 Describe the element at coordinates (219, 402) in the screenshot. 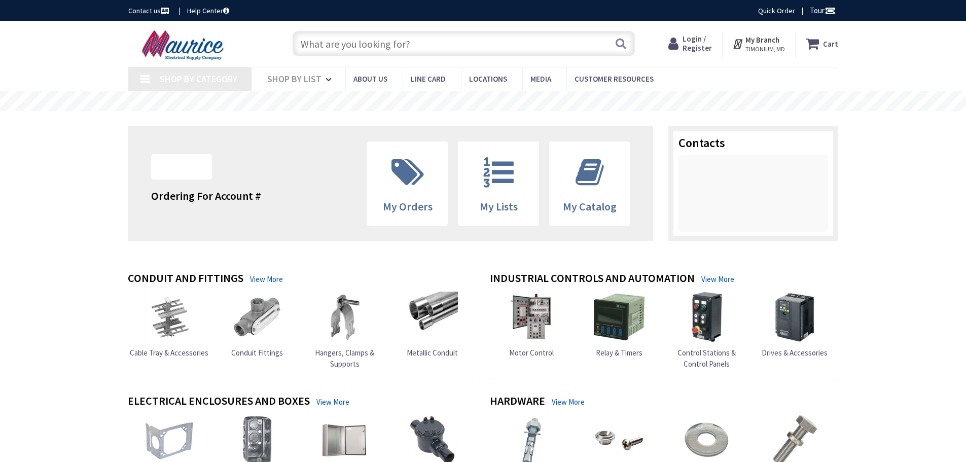

I see `h4: Electrical Enclosures and Boxes` at that location.